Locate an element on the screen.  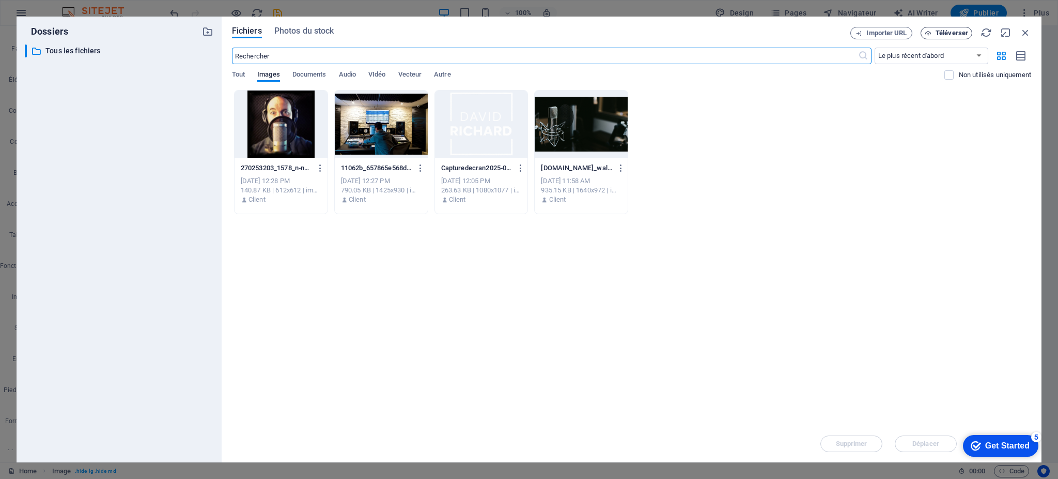
div: Get Started 5 items remaining, 0% complete is located at coordinates (46, 16).